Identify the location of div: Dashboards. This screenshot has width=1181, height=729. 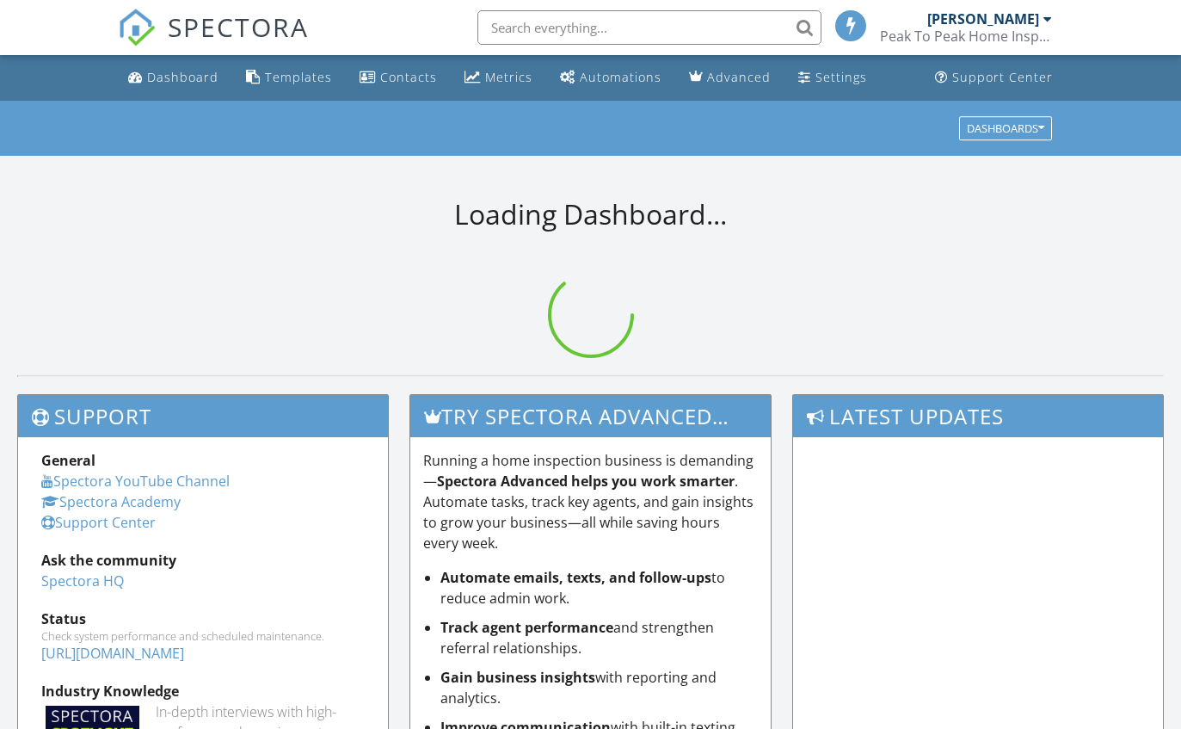
(1006, 128).